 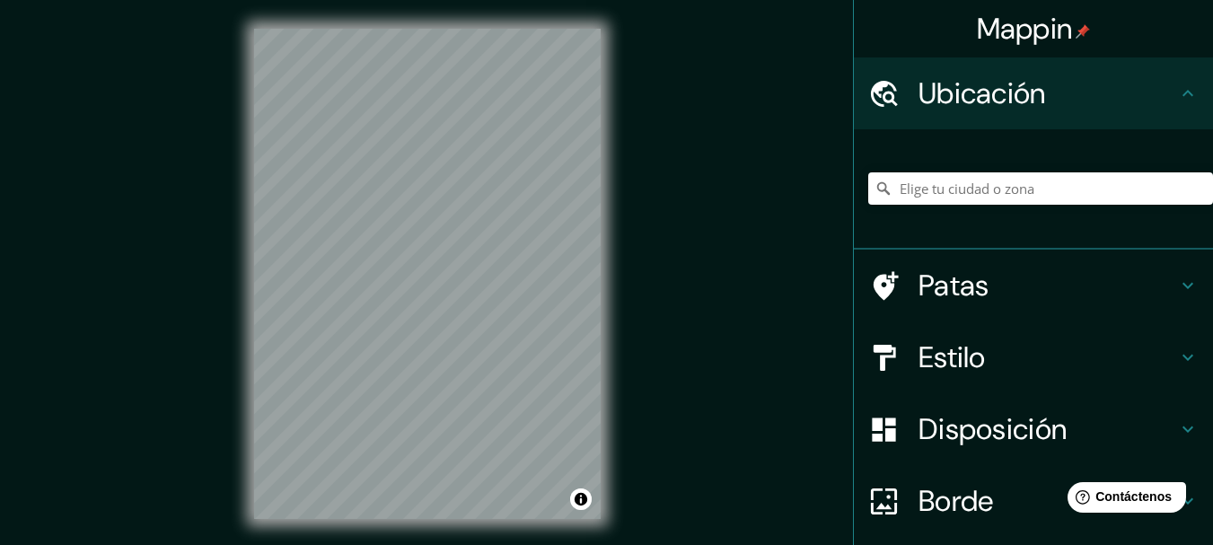 I want to click on font: Borde, so click(x=956, y=501).